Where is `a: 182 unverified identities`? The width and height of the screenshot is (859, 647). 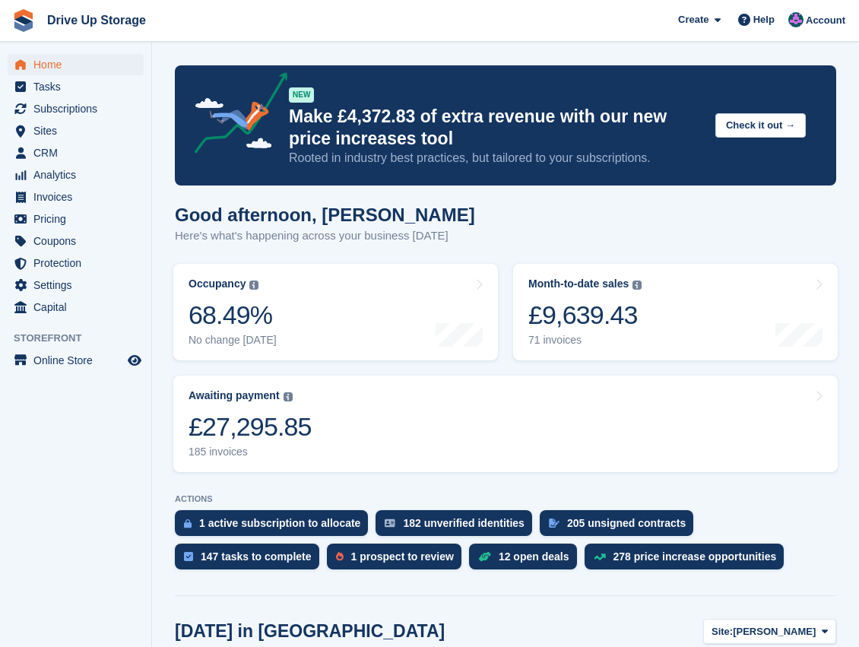
a: 182 unverified identities is located at coordinates (458, 527).